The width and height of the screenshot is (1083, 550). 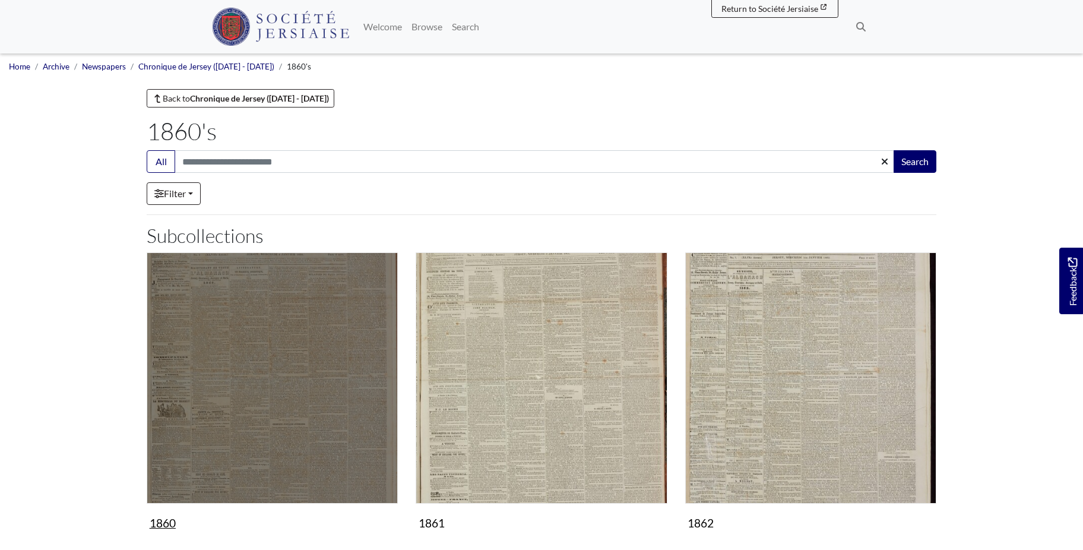 What do you see at coordinates (534, 162) in the screenshot?
I see `input: Search this collection...` at bounding box center [534, 162].